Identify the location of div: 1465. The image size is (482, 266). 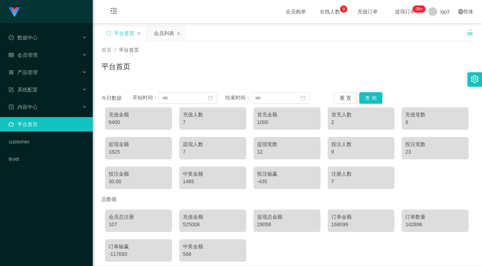
(213, 182).